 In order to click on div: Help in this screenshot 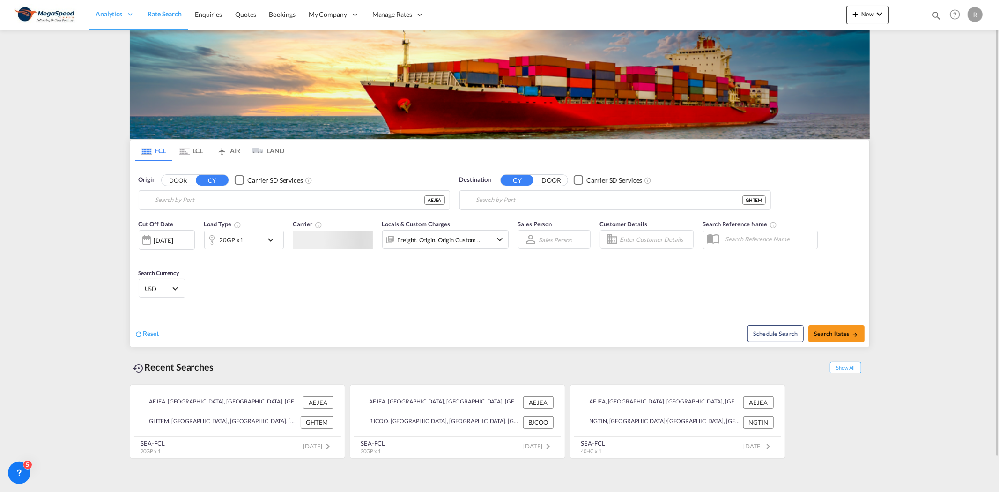, I will do `click(958, 15)`.